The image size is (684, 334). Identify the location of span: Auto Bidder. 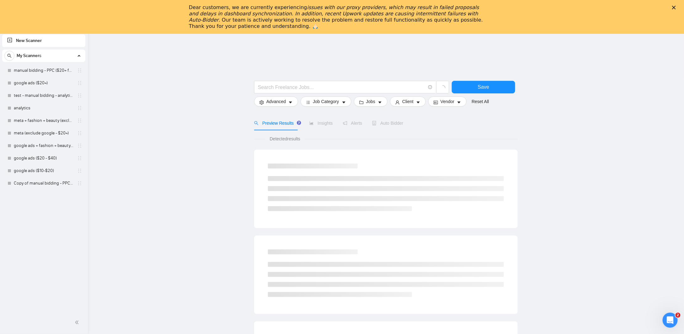
(387, 123).